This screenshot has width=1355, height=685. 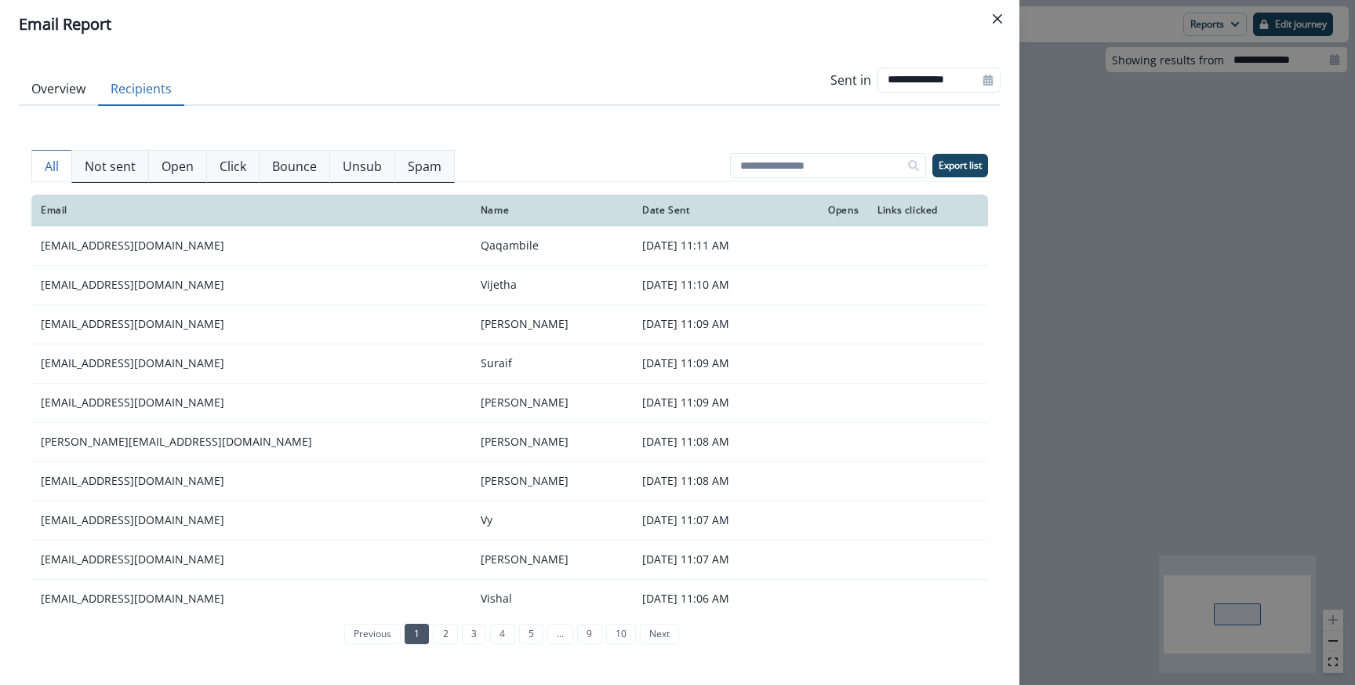 What do you see at coordinates (831, 210) in the screenshot?
I see `div: Opens` at bounding box center [831, 210].